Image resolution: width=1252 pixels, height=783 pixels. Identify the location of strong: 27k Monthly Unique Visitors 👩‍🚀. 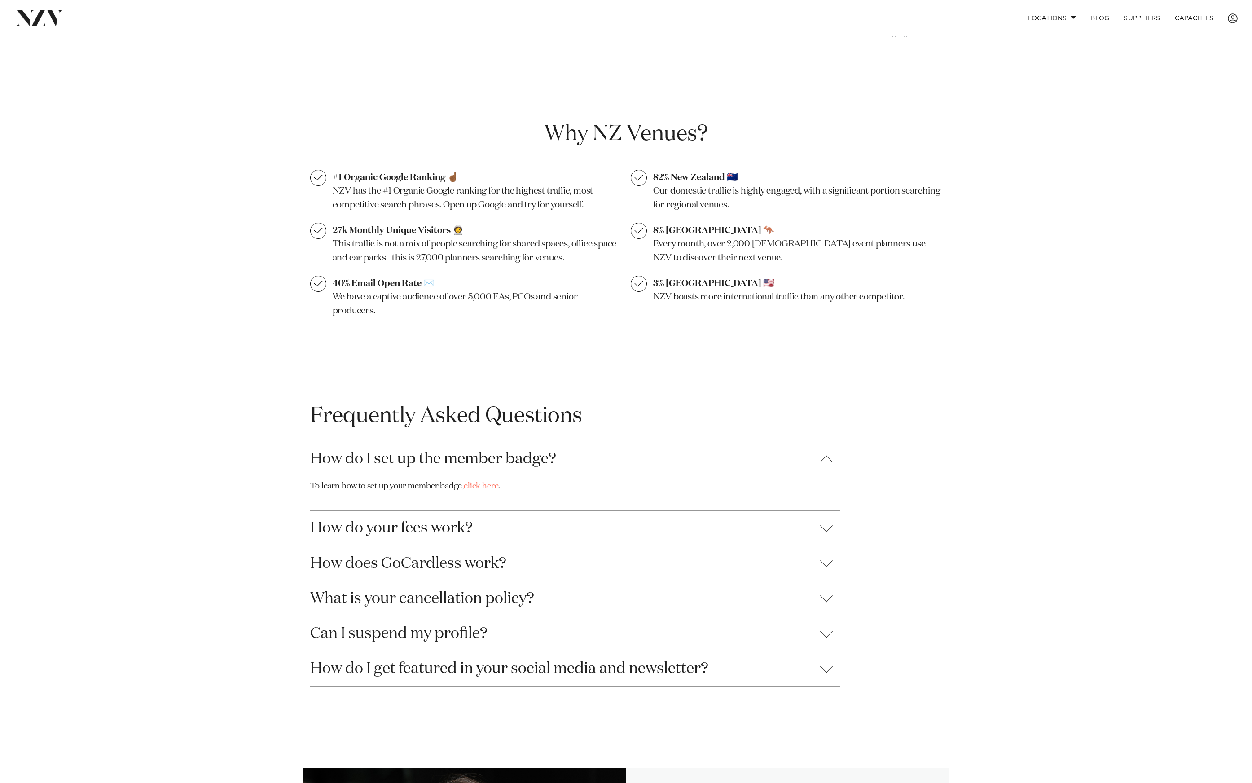
(398, 230).